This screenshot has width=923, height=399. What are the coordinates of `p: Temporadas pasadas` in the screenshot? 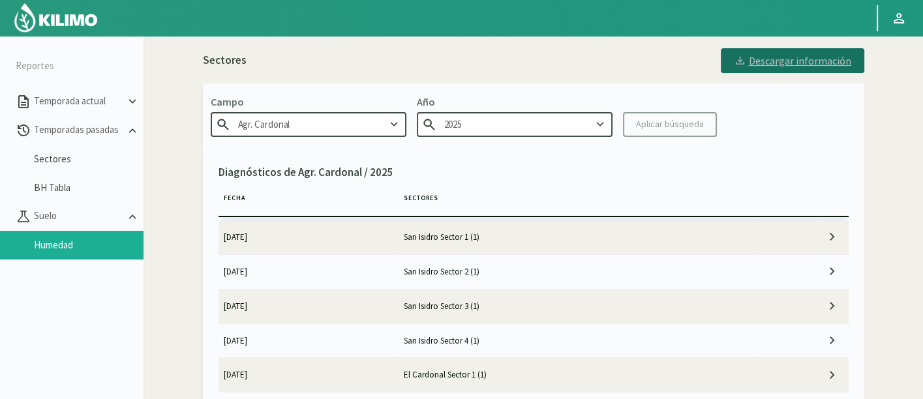 It's located at (78, 130).